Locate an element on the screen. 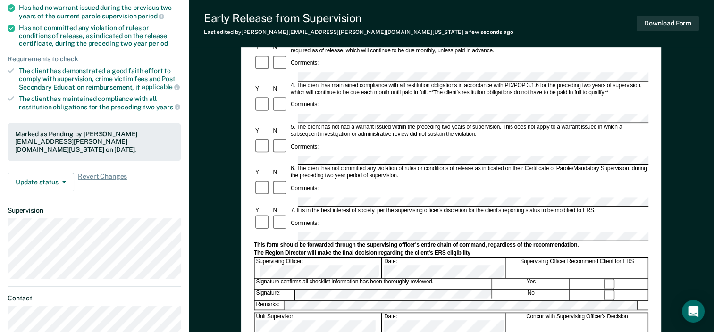 This screenshot has width=714, height=332. div: Supervising Officer Recommend Client for ERS is located at coordinates (577, 268).